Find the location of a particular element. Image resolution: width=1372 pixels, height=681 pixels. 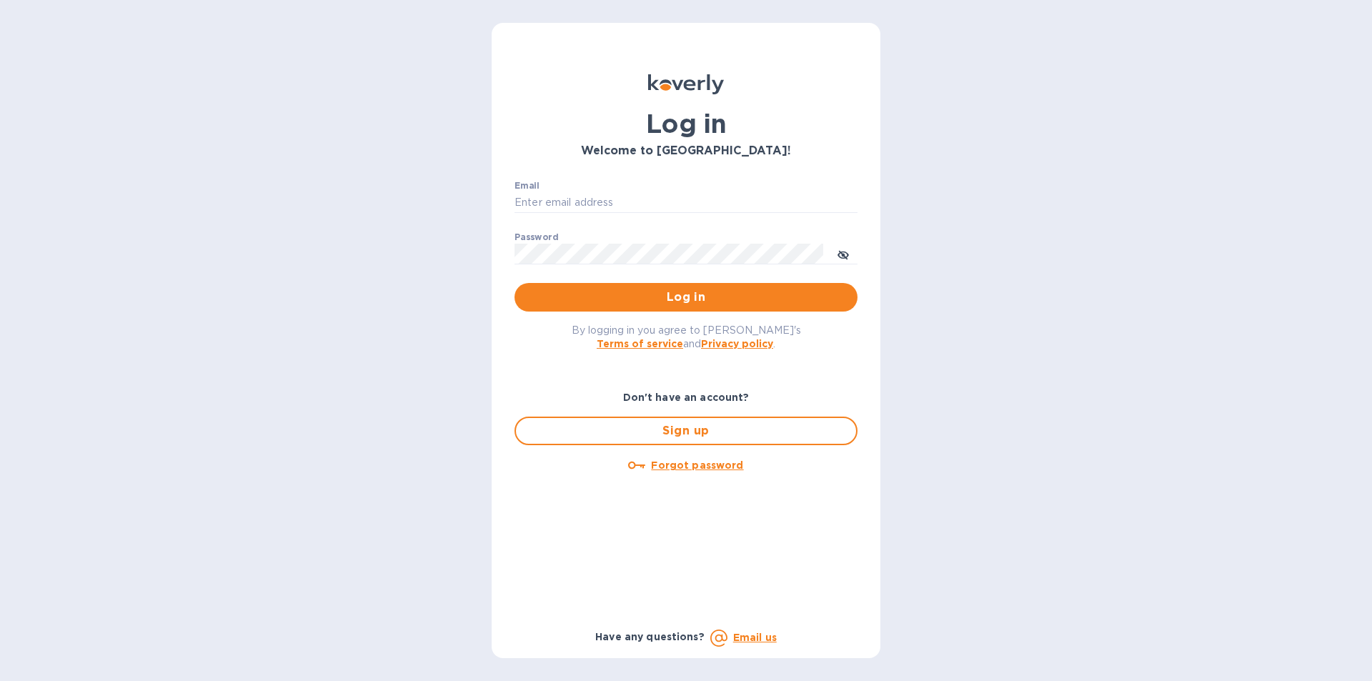

label: Password is located at coordinates (536, 237).